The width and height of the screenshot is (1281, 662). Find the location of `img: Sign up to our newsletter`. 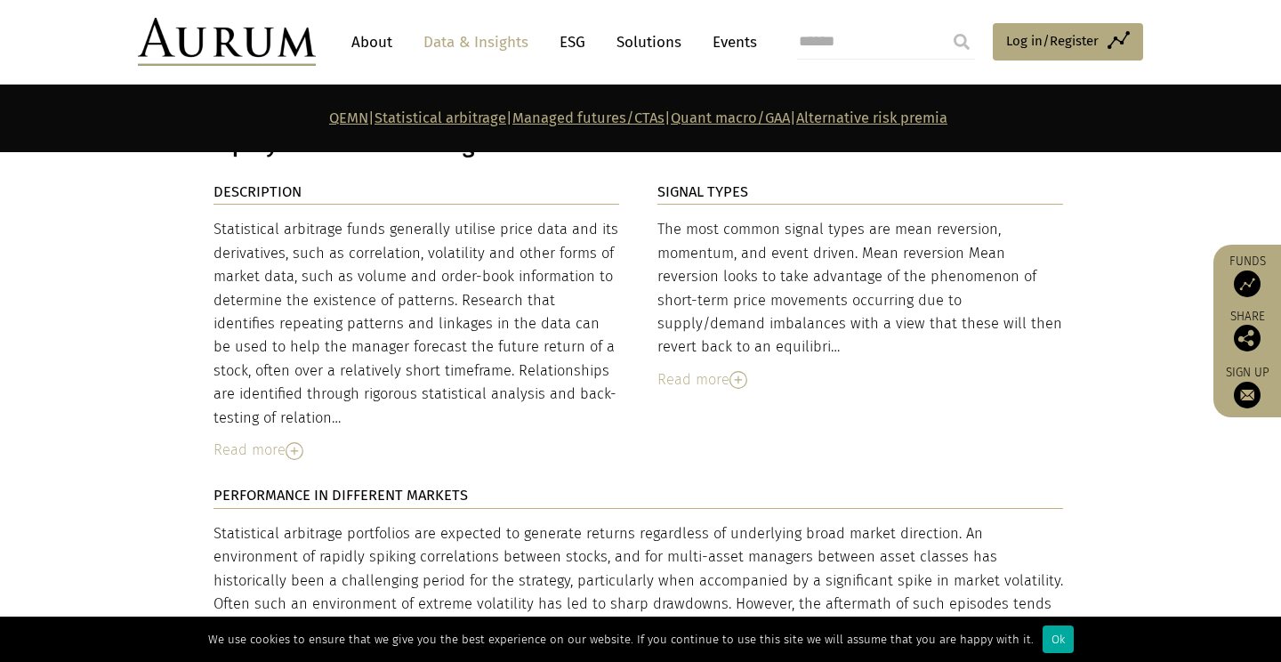

img: Sign up to our newsletter is located at coordinates (1247, 395).